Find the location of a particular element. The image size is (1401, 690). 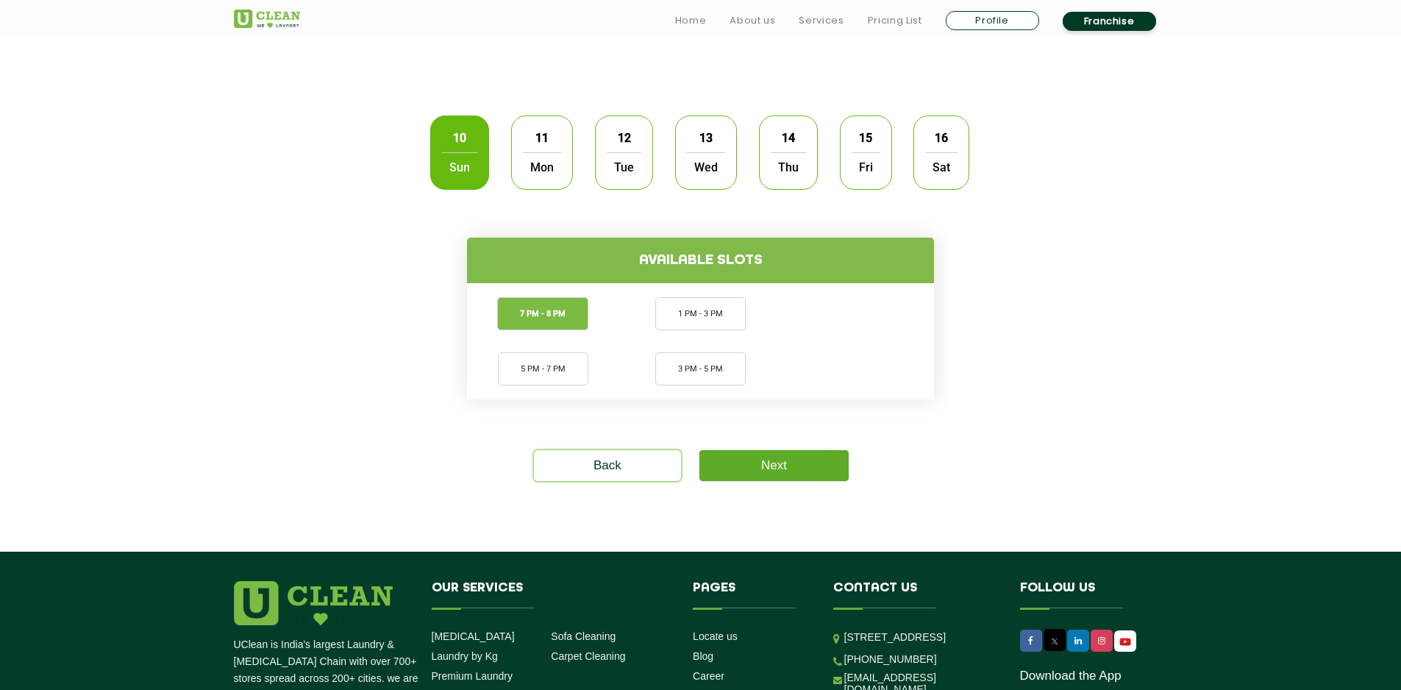

h4: Our Services is located at coordinates (552, 595).